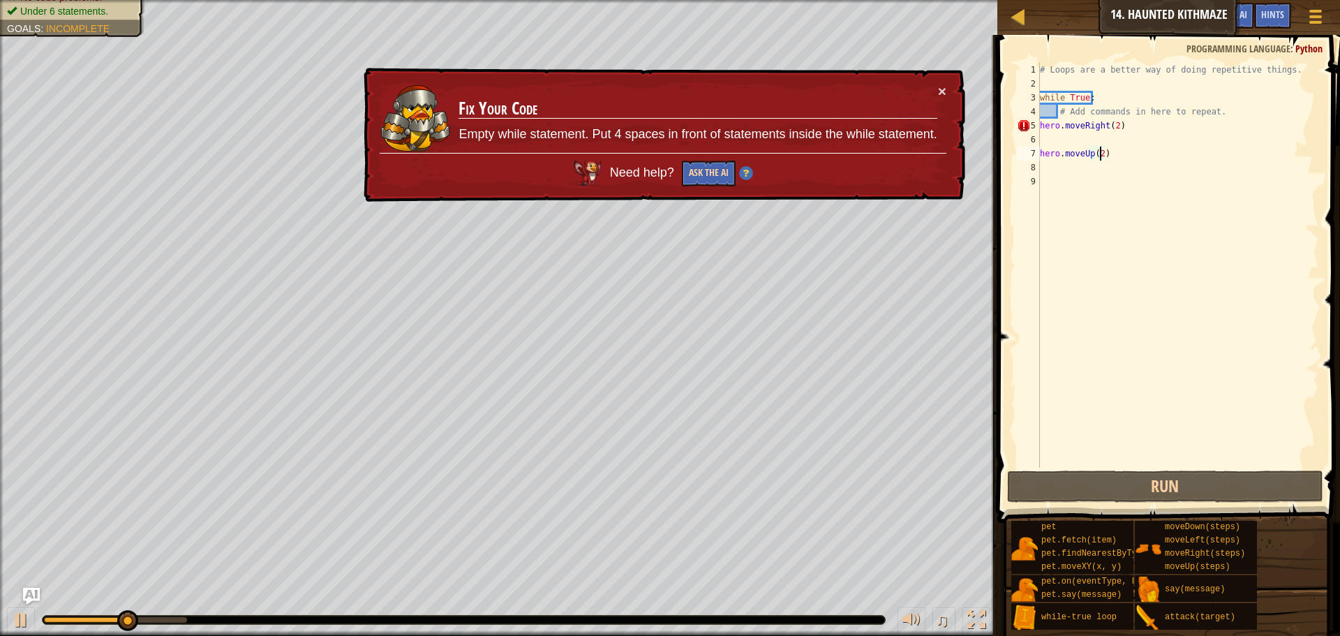 The height and width of the screenshot is (636, 1340). What do you see at coordinates (1165, 487) in the screenshot?
I see `button: Run` at bounding box center [1165, 487].